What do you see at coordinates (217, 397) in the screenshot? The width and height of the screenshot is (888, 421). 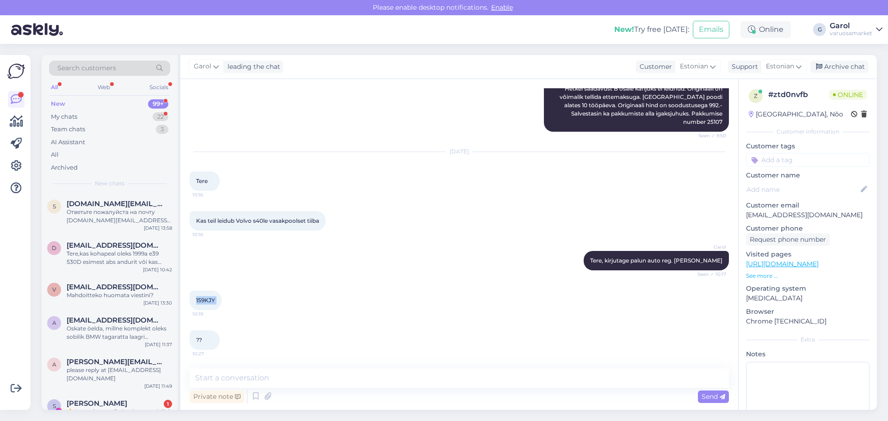 I see `div: Private note` at bounding box center [217, 397].